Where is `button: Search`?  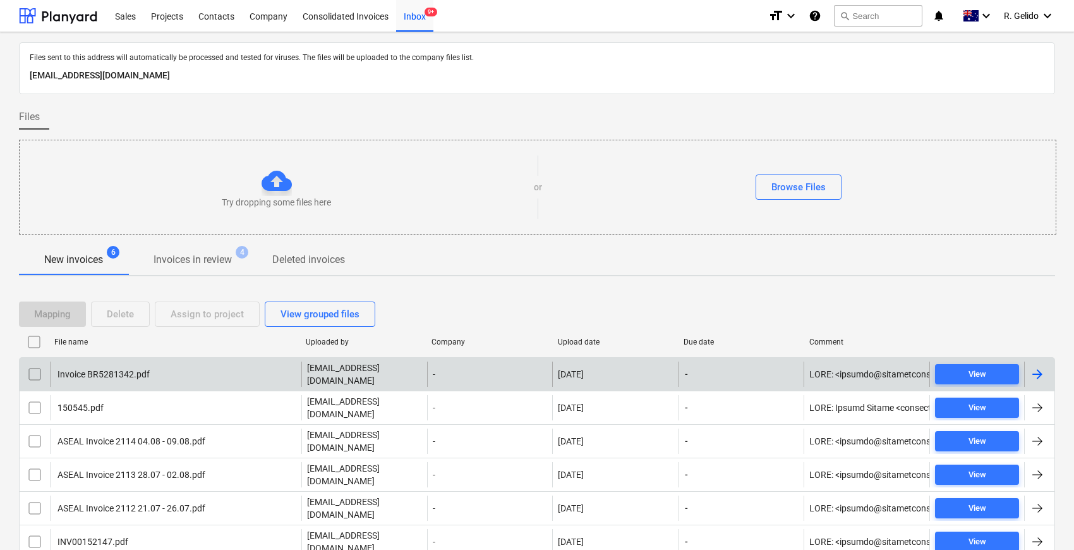
button: Search is located at coordinates (878, 16).